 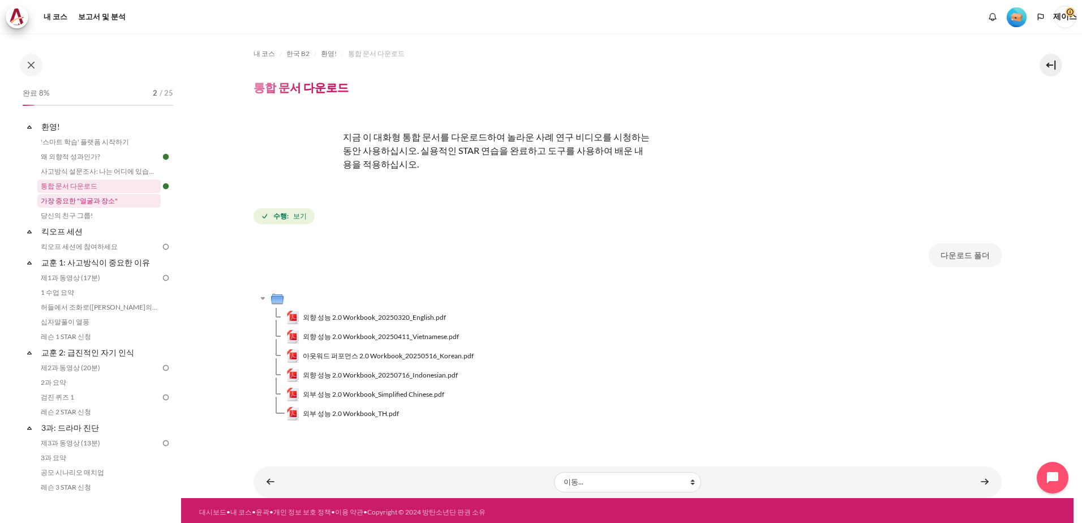 What do you see at coordinates (380, 356) in the screenshot?
I see `a: 아웃워드 퍼포먼스 2.0 Workbook_20250516_Korean.pdf아웃워드 퍼포먼스 2.0 Workbook_20250516_Korean.pdf` at bounding box center [380, 356].